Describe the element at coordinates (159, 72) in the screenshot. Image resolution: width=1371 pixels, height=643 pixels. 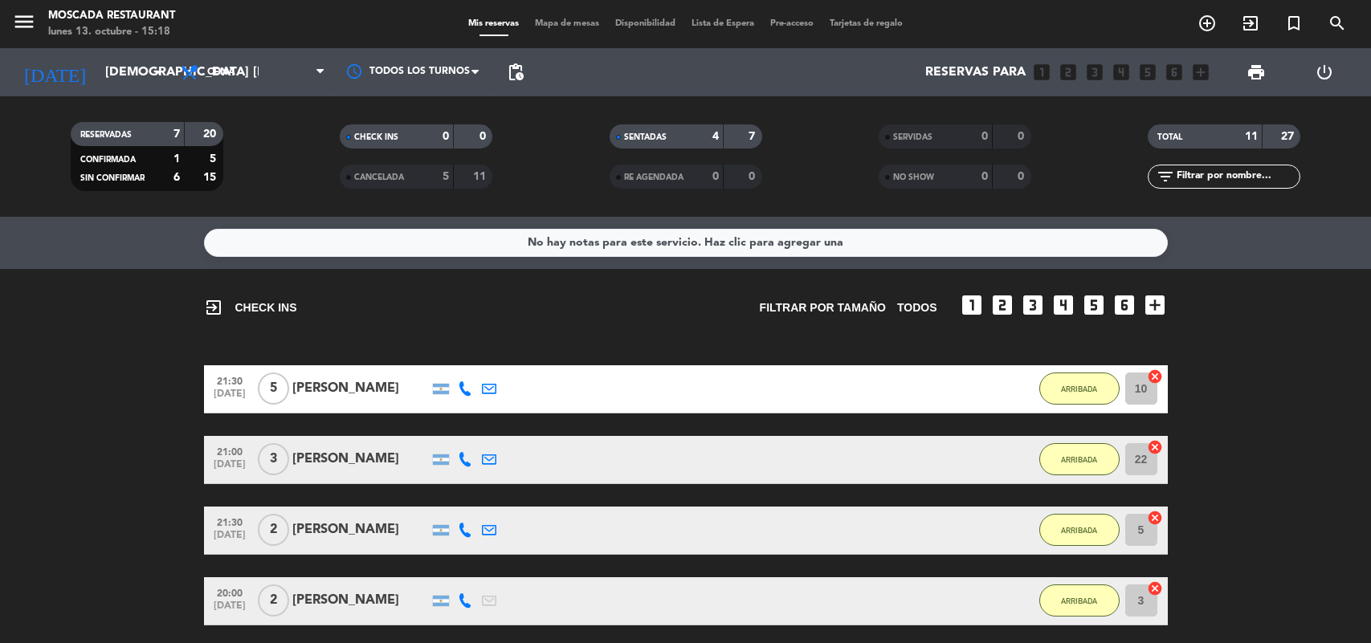
I see `i: arrow_drop_down` at that location.